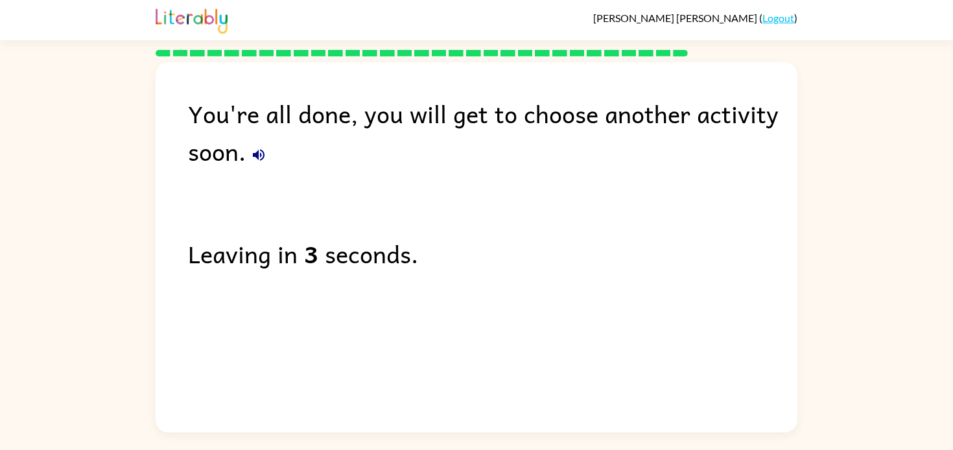 The image size is (953, 450). Describe the element at coordinates (493, 132) in the screenshot. I see `div: You're all done, you will get to choose another activity soon.` at that location.